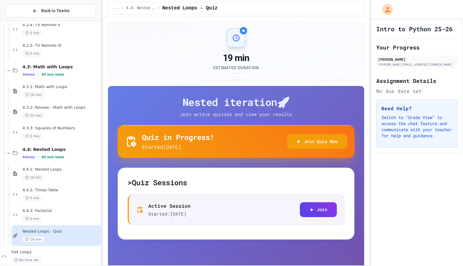 The height and width of the screenshot is (266, 463). What do you see at coordinates (52, 74) in the screenshot?
I see `span: 30 min total` at bounding box center [52, 74].